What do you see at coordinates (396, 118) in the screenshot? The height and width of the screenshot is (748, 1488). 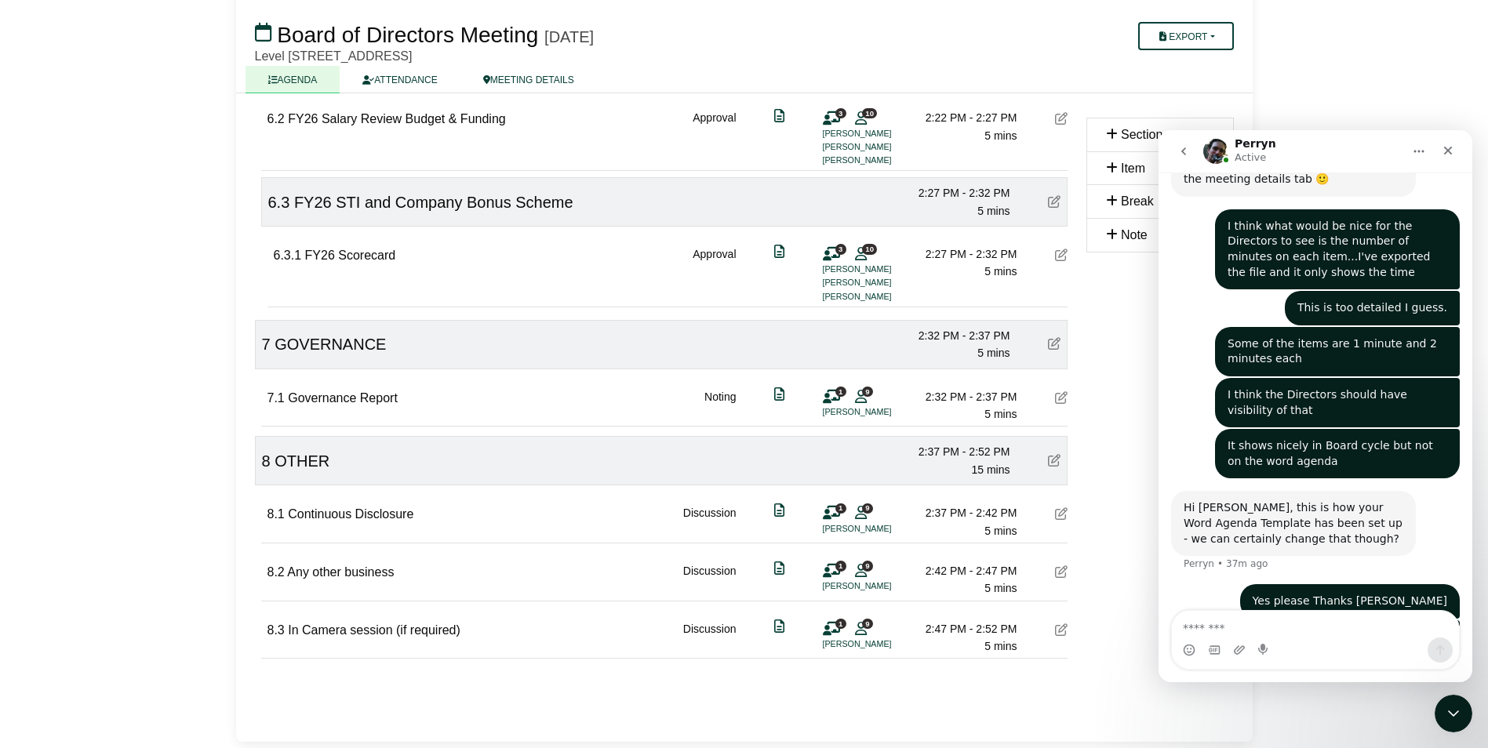 I see `span: FY26 Salary Review Budget & Funding` at bounding box center [396, 118].